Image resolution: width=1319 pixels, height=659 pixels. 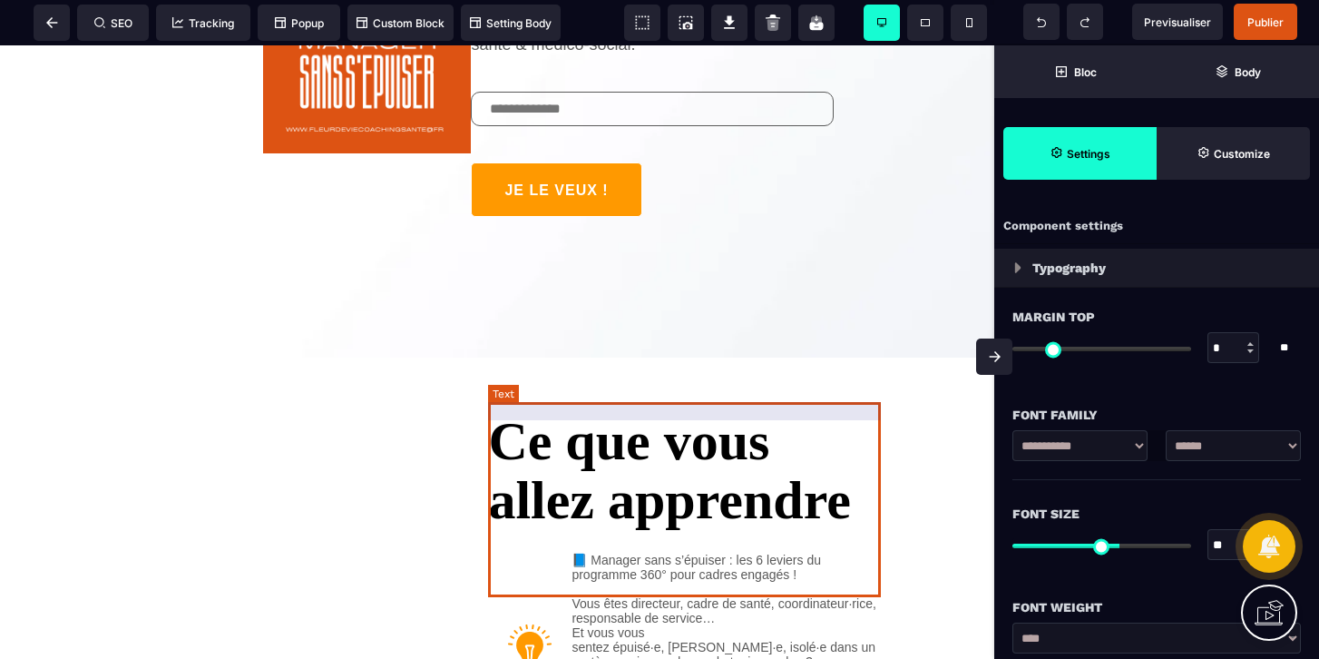 What do you see at coordinates (1237, 72) in the screenshot?
I see `span: Open Layer Manager` at bounding box center [1237, 72].